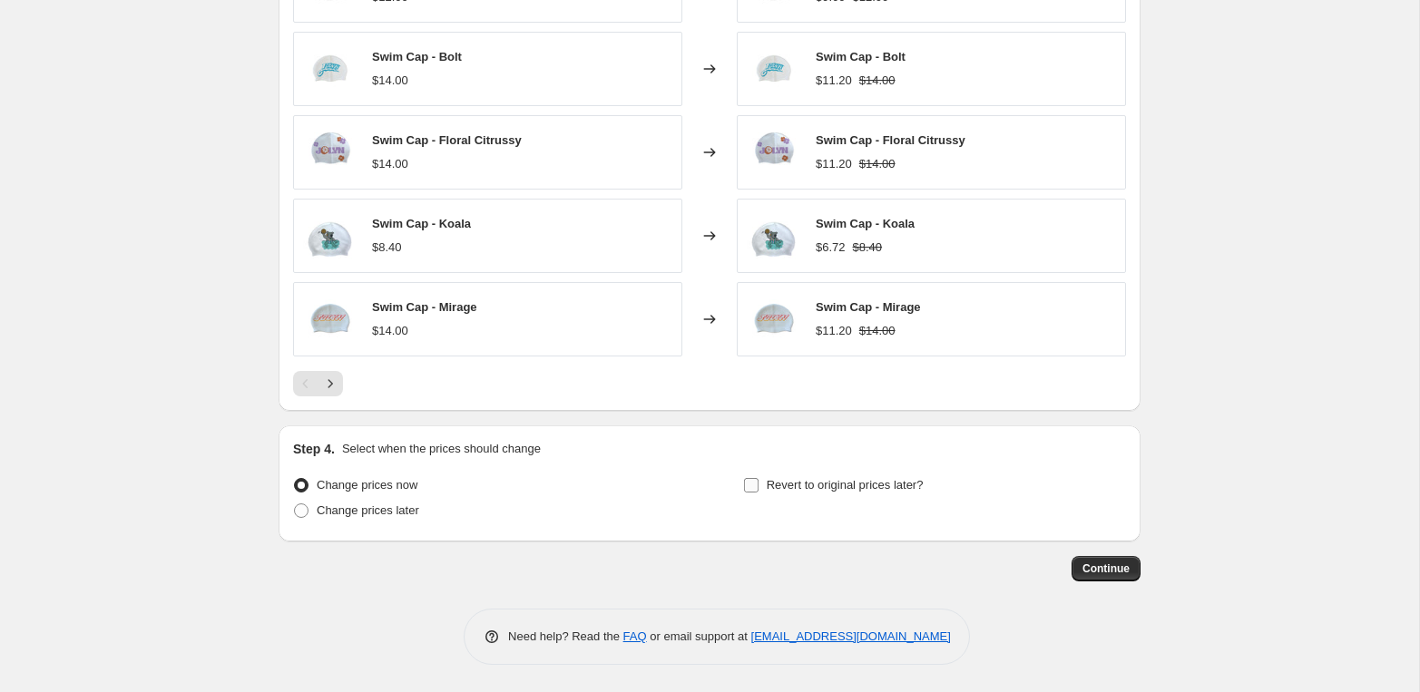 The height and width of the screenshot is (692, 1420). What do you see at coordinates (635, 636) in the screenshot?
I see `a: FAQ` at bounding box center [635, 636].